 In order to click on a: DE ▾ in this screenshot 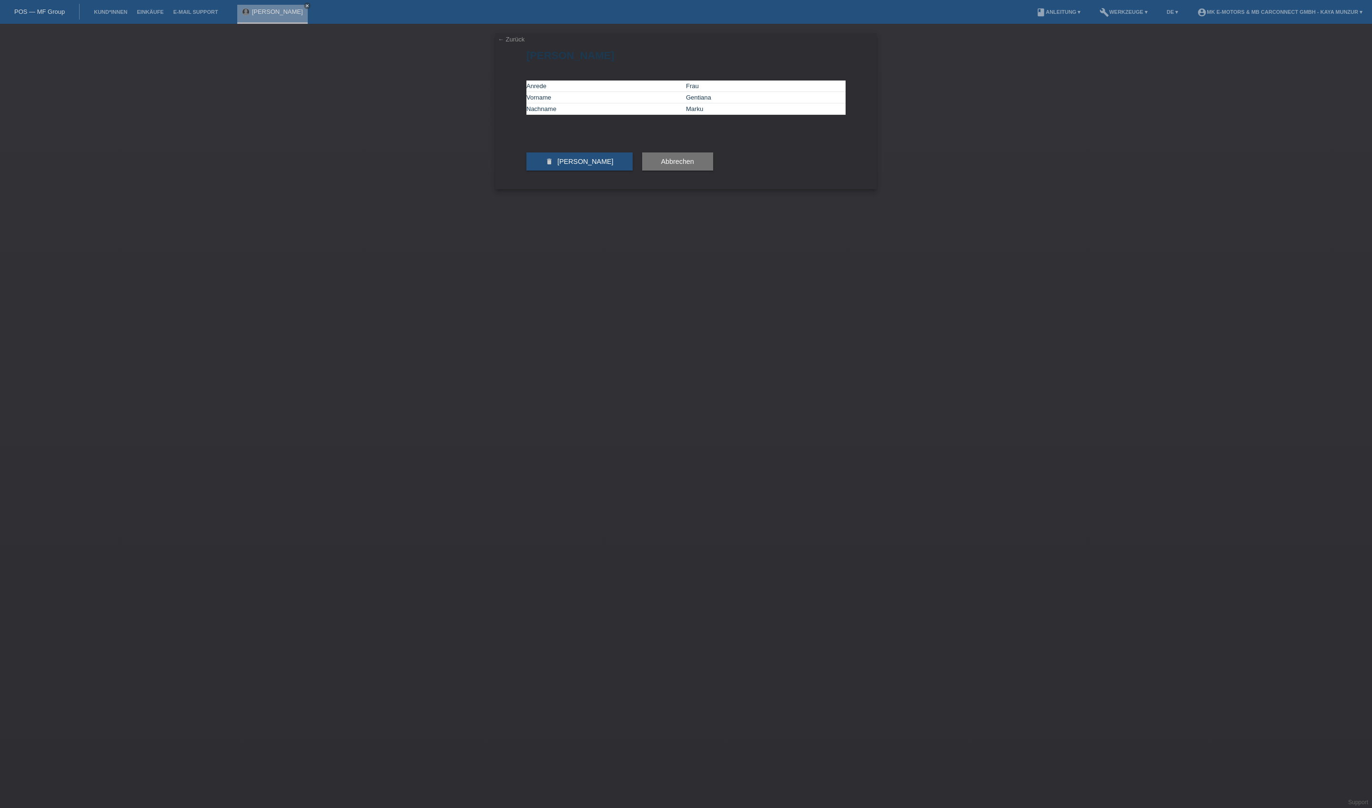, I will do `click(1172, 12)`.